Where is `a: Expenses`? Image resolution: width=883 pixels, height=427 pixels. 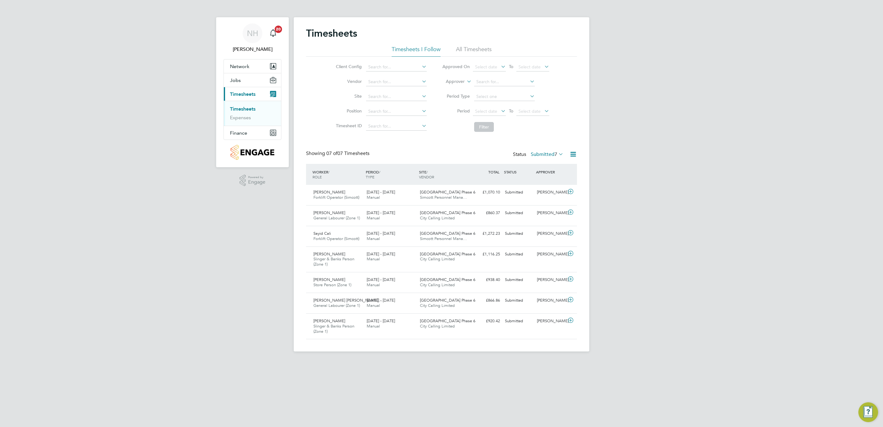
a: Expenses is located at coordinates (241, 117).